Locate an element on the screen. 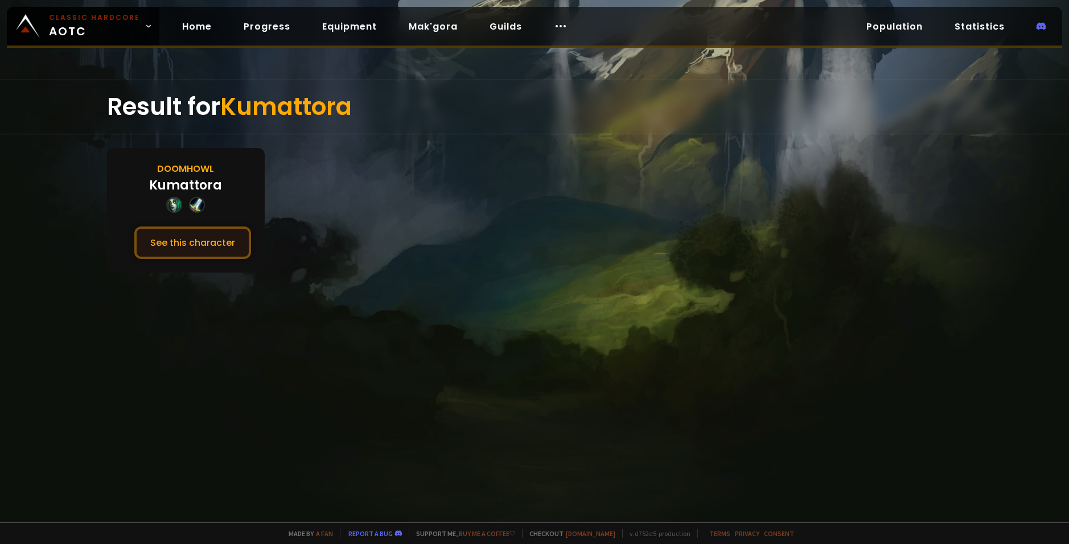 The height and width of the screenshot is (544, 1069). span: Kumattora is located at coordinates (286, 106).